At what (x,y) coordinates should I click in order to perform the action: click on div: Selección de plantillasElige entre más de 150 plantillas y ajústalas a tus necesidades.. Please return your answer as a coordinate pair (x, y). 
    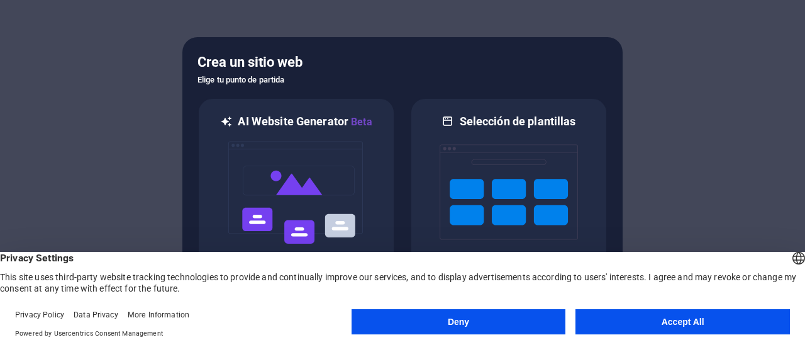
    Looking at the image, I should click on (509, 196).